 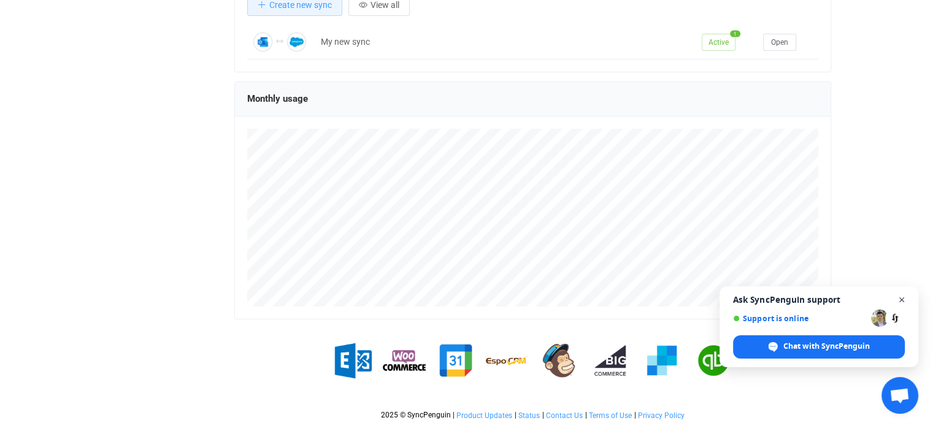 What do you see at coordinates (484, 416) in the screenshot?
I see `span: Product Updates` at bounding box center [484, 416].